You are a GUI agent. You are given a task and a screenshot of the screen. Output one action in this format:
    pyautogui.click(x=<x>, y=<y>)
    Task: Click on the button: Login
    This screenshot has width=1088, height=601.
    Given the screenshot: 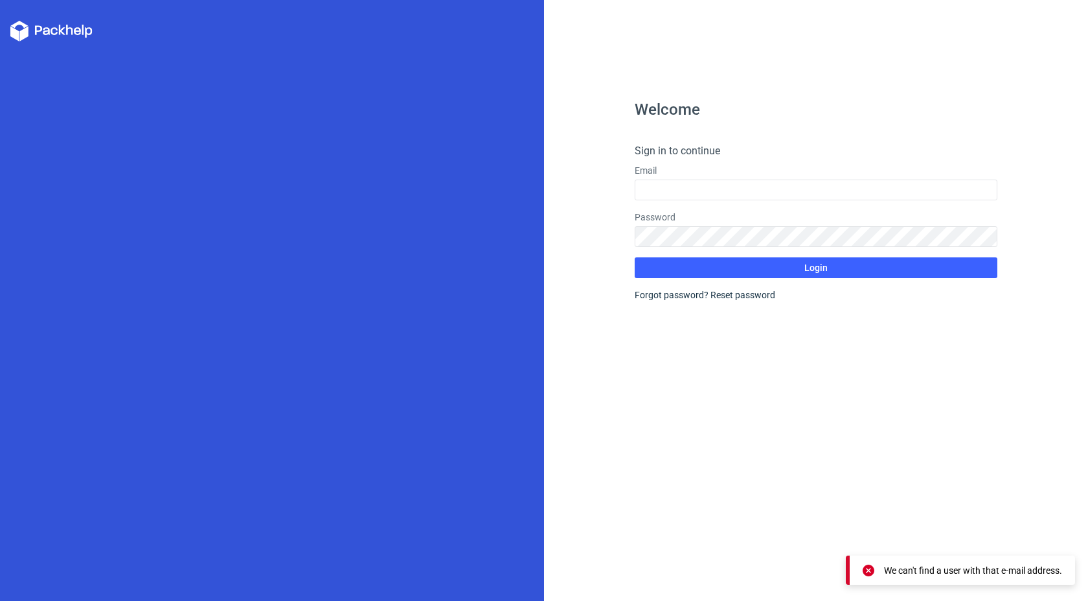 What is the action you would take?
    pyautogui.click(x=816, y=268)
    